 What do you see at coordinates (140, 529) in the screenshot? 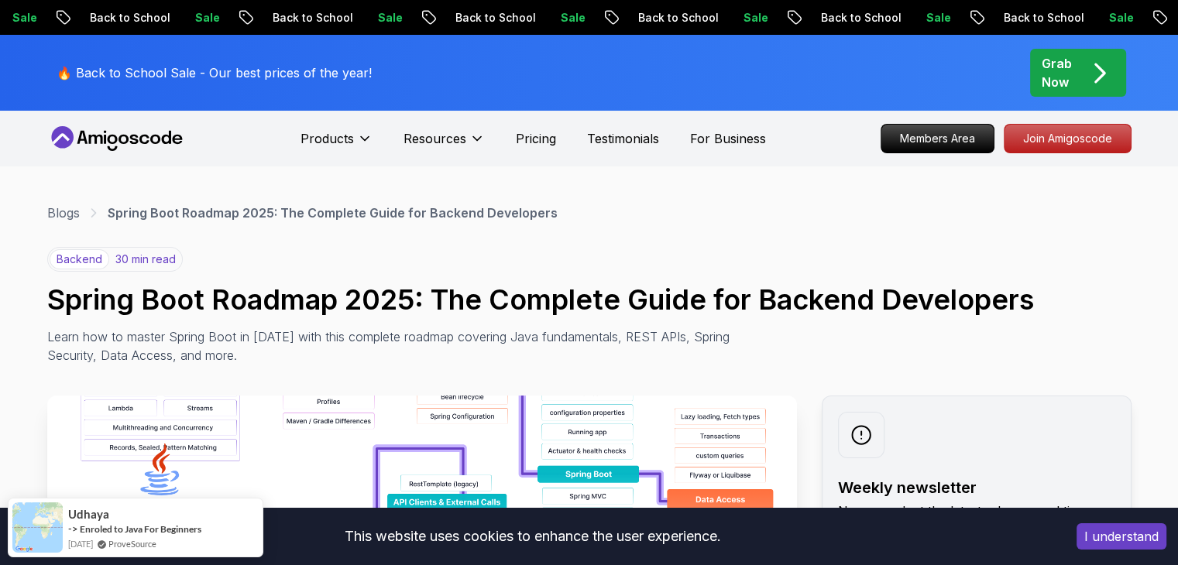
I see `a: Enroled to Java For Beginners` at bounding box center [140, 529].